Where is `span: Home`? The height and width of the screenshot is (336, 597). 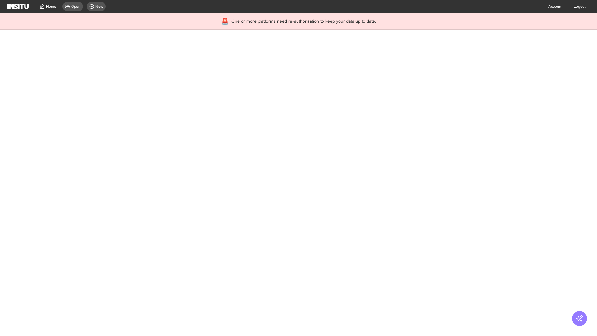 span: Home is located at coordinates (51, 7).